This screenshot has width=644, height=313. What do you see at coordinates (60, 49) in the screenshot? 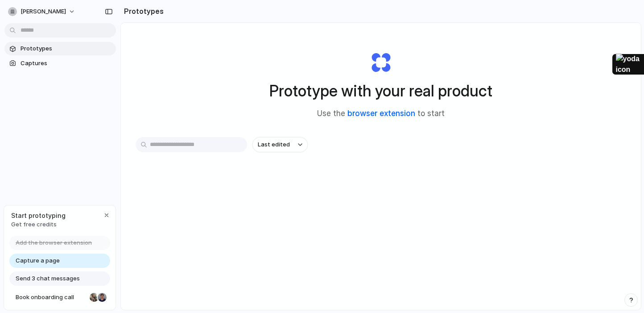
I see `a: Prototypes` at bounding box center [60, 49].